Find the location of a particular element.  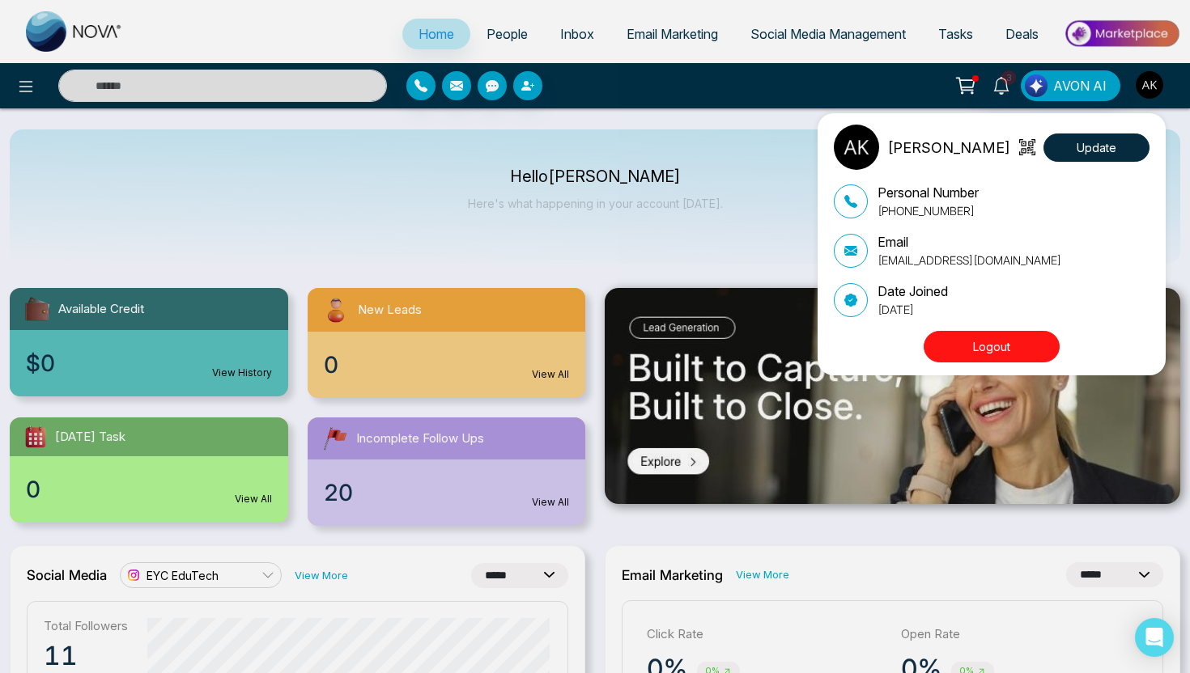

p: Personal Number is located at coordinates (928, 193).